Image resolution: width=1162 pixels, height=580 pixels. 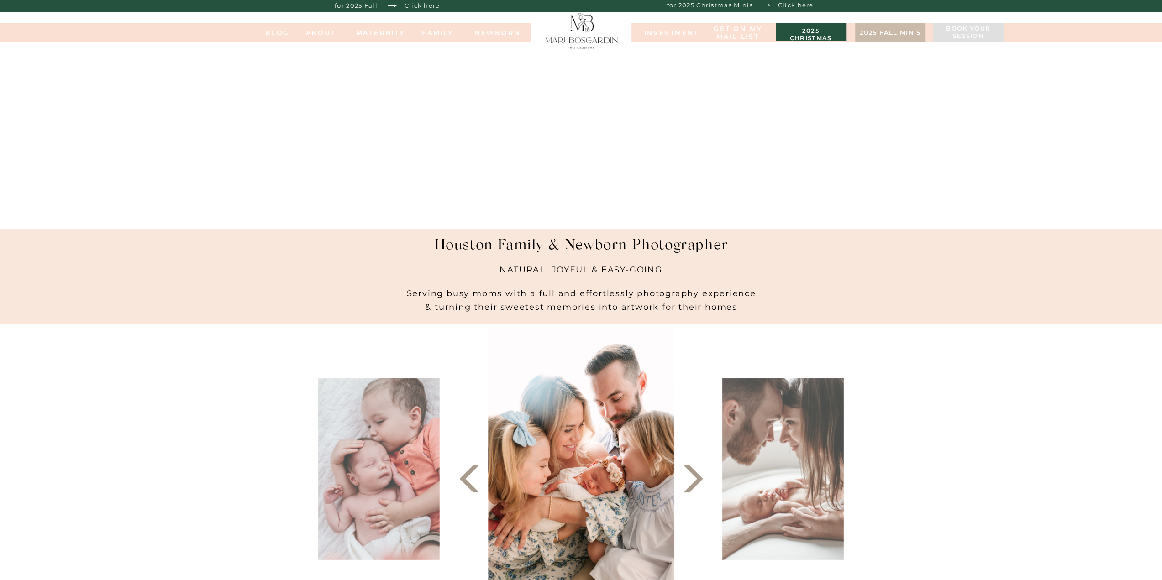 What do you see at coordinates (374, 32) in the screenshot?
I see `a: MATERNITY` at bounding box center [374, 32].